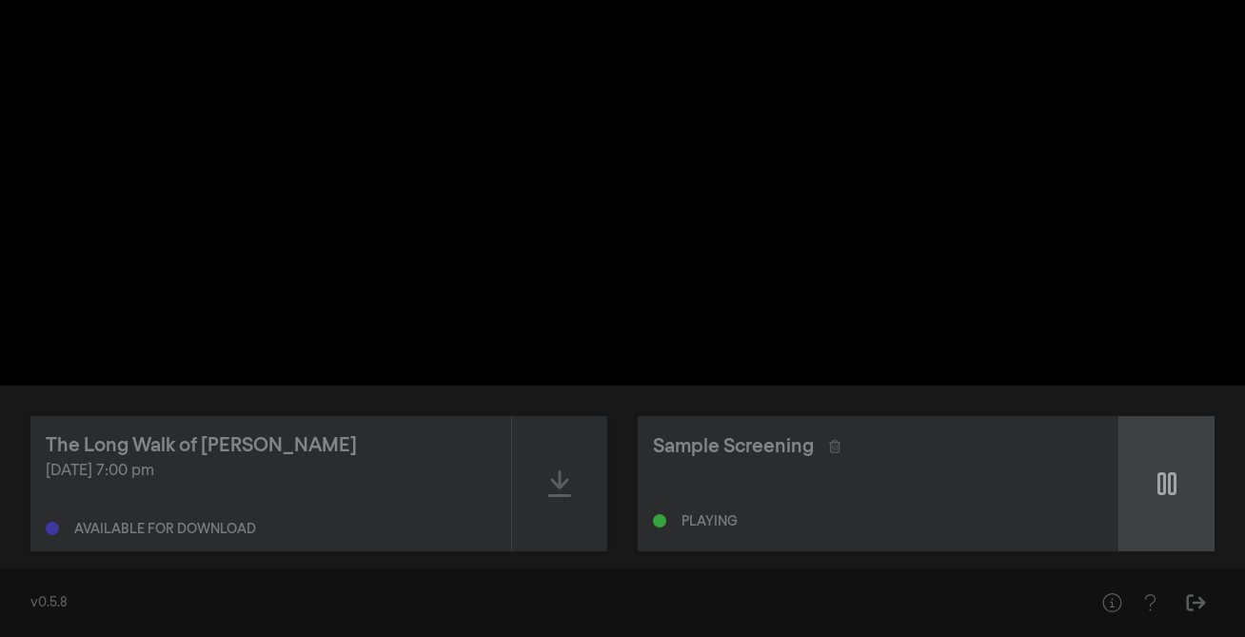  Describe the element at coordinates (165, 529) in the screenshot. I see `div: Available for download` at that location.